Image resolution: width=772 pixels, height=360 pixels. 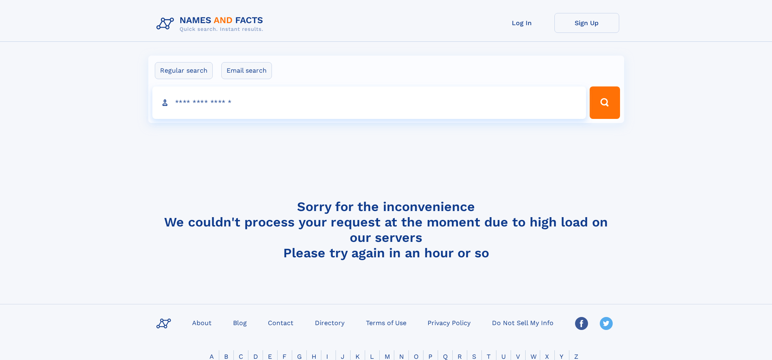 I want to click on button: Search Button, so click(x=605, y=103).